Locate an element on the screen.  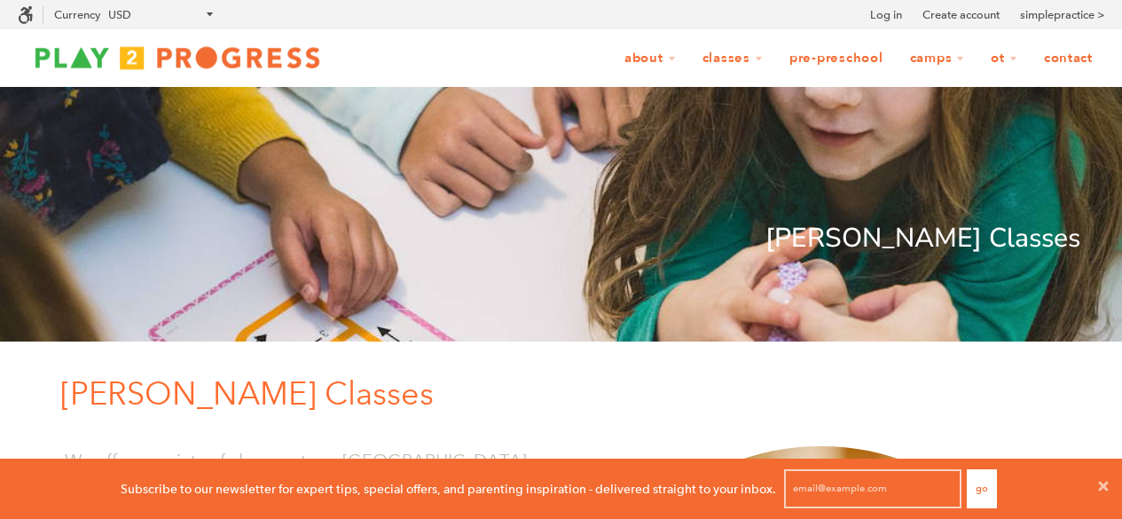
label: Currency is located at coordinates (77, 14).